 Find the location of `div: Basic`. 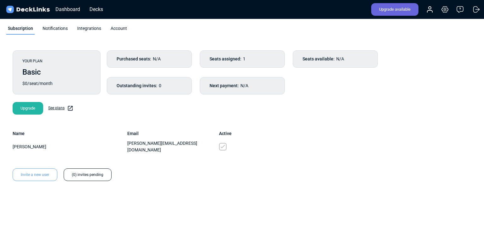

div: Basic is located at coordinates (56, 72).